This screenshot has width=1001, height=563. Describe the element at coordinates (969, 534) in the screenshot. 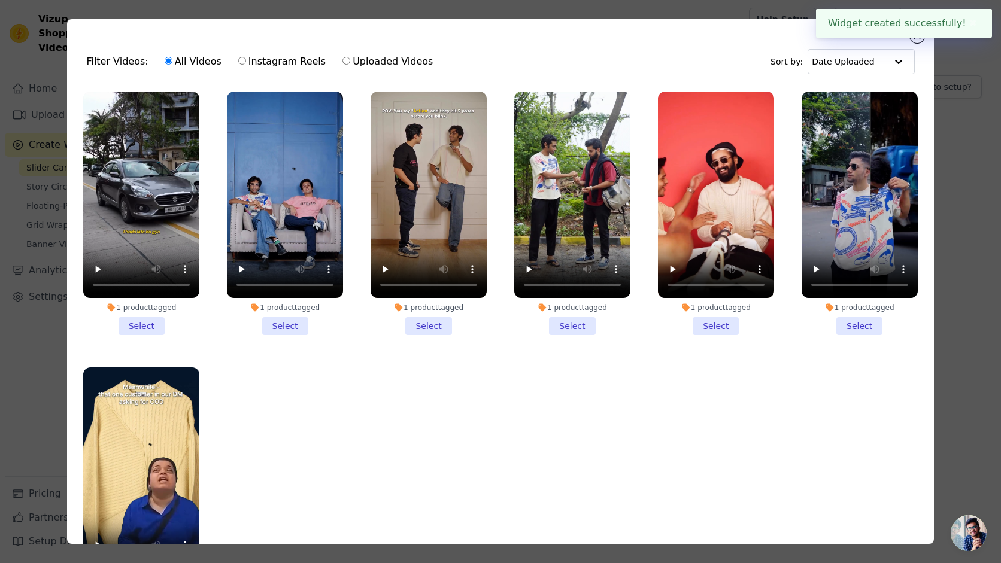

I see `div: Open chat` at that location.